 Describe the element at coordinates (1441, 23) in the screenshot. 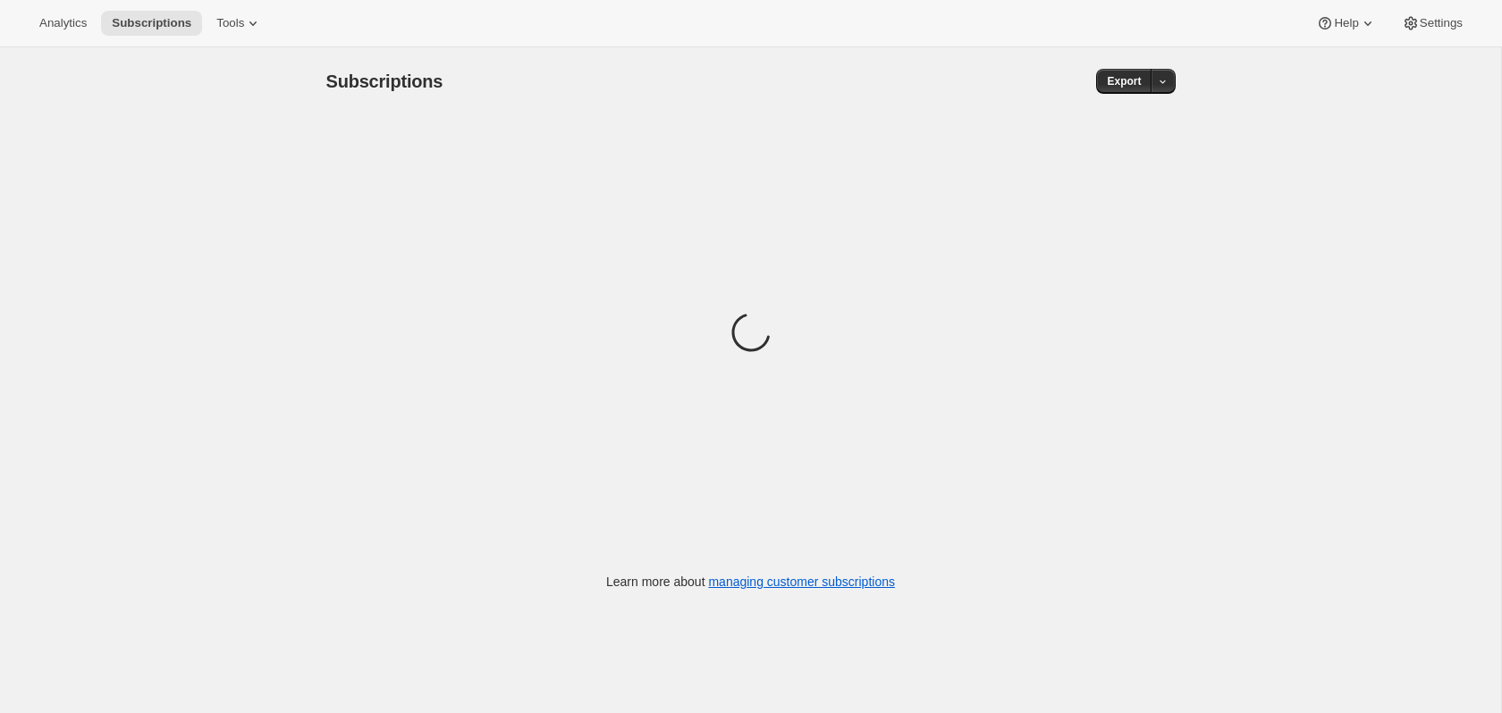

I see `span: Settings` at that location.